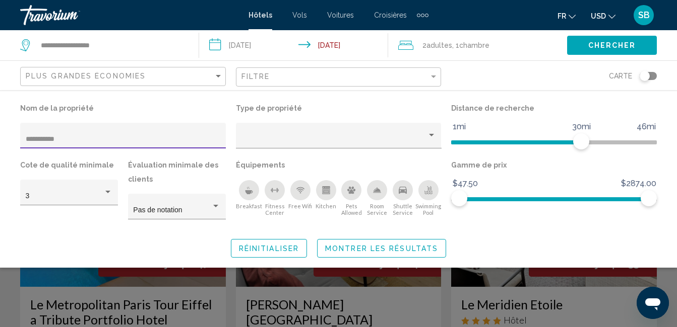 The height and width of the screenshot is (327, 677). I want to click on button: Pets Allowed, so click(351, 198).